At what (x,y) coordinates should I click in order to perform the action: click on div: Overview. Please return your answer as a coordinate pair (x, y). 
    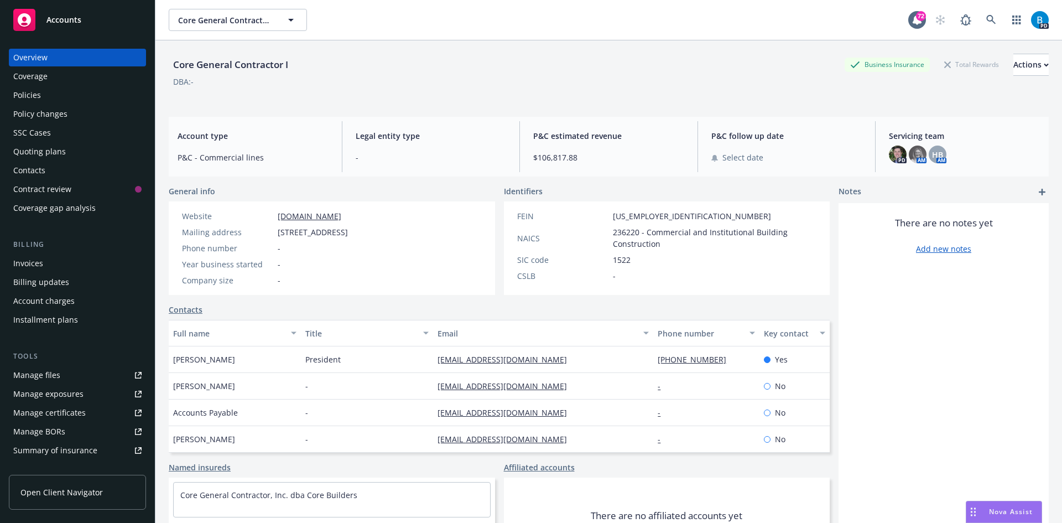
    Looking at the image, I should click on (30, 58).